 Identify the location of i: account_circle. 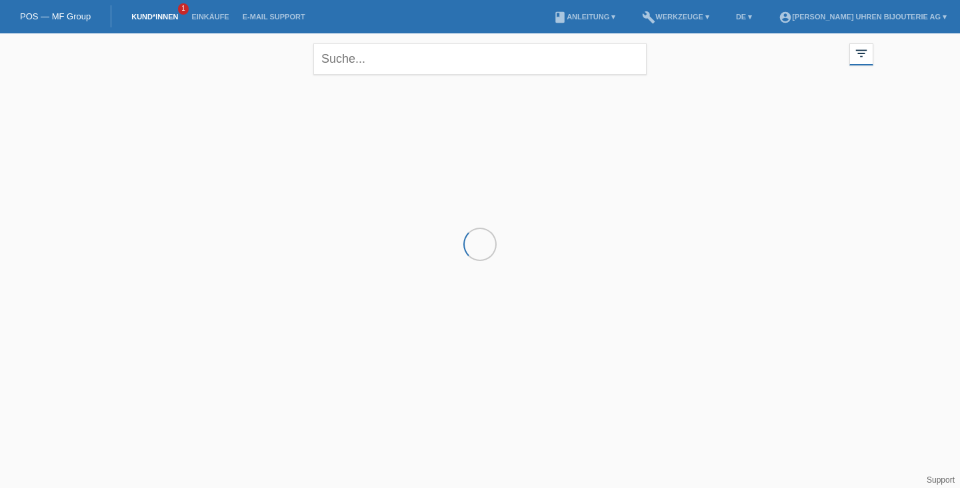
(786, 17).